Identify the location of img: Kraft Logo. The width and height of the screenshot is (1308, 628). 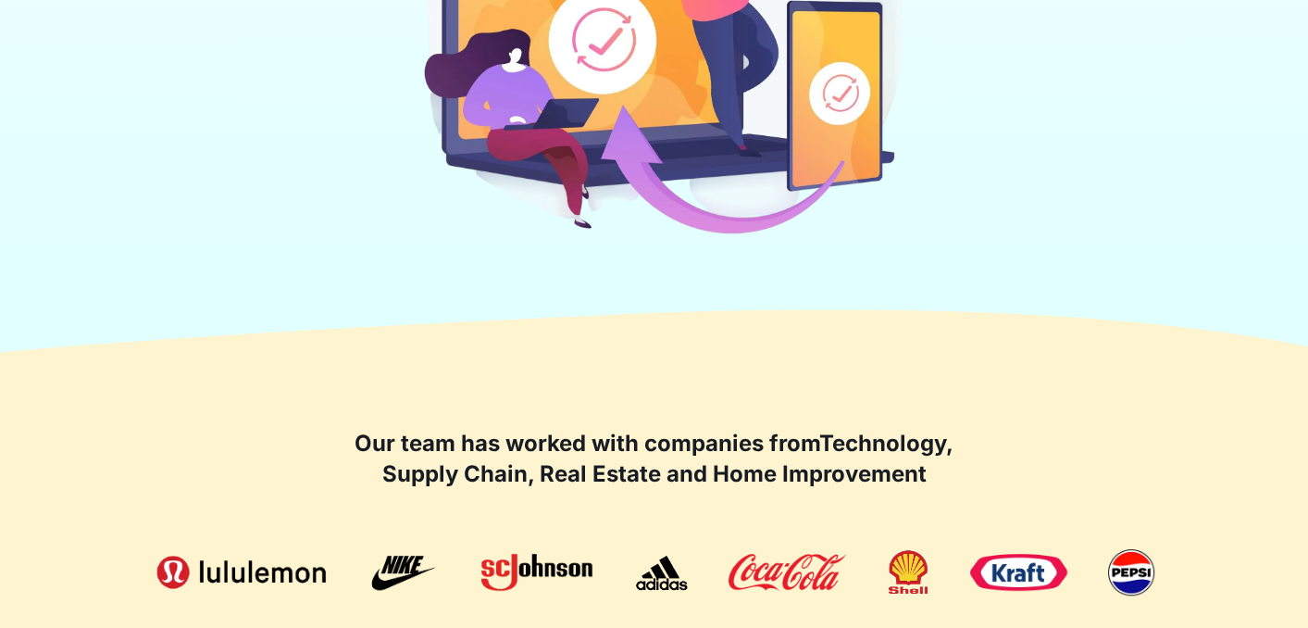
(1018, 572).